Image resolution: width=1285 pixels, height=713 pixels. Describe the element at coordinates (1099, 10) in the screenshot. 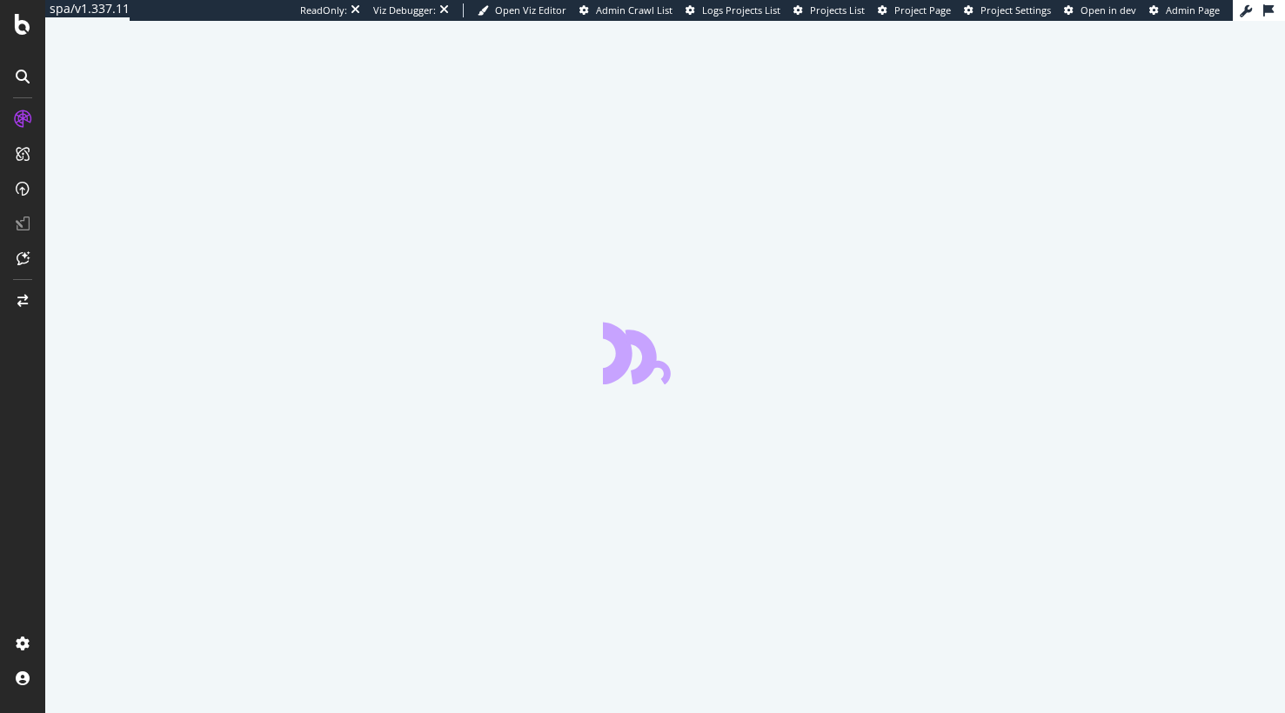

I see `a: Open in dev` at that location.